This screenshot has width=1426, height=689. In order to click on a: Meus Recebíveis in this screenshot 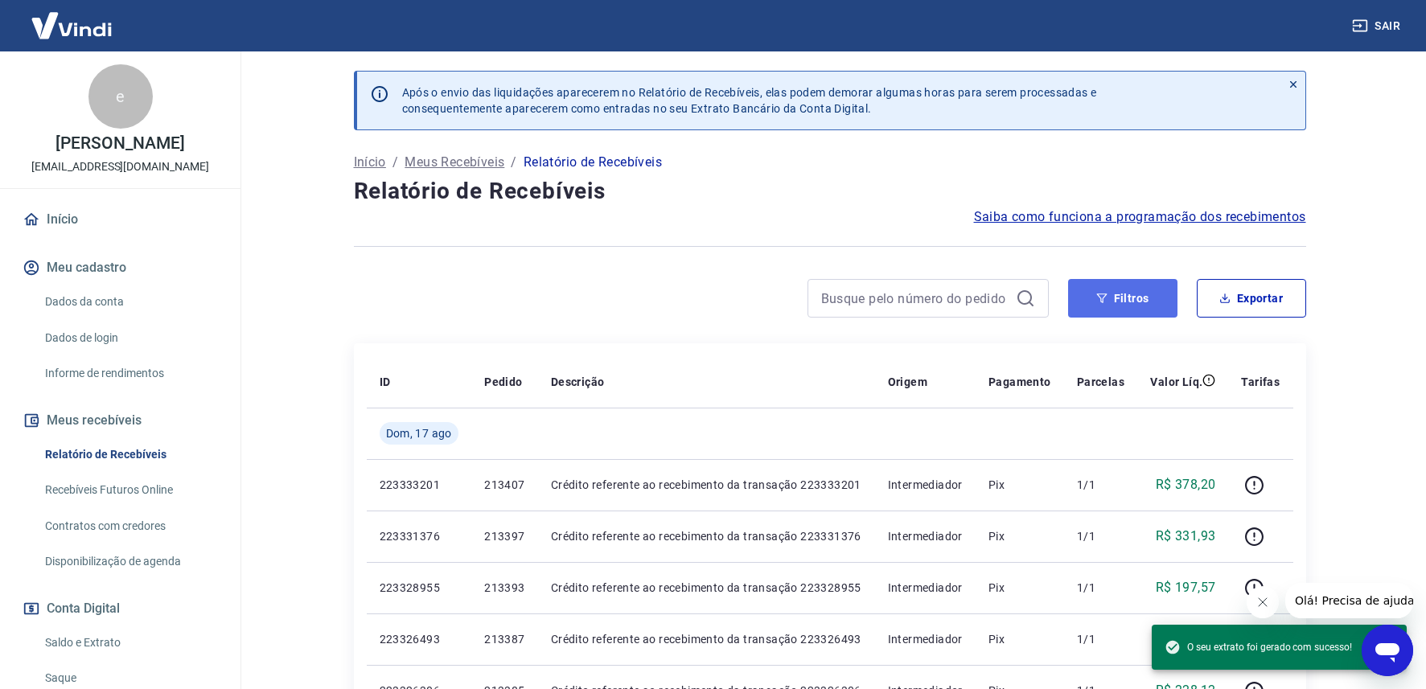, I will do `click(454, 162)`.